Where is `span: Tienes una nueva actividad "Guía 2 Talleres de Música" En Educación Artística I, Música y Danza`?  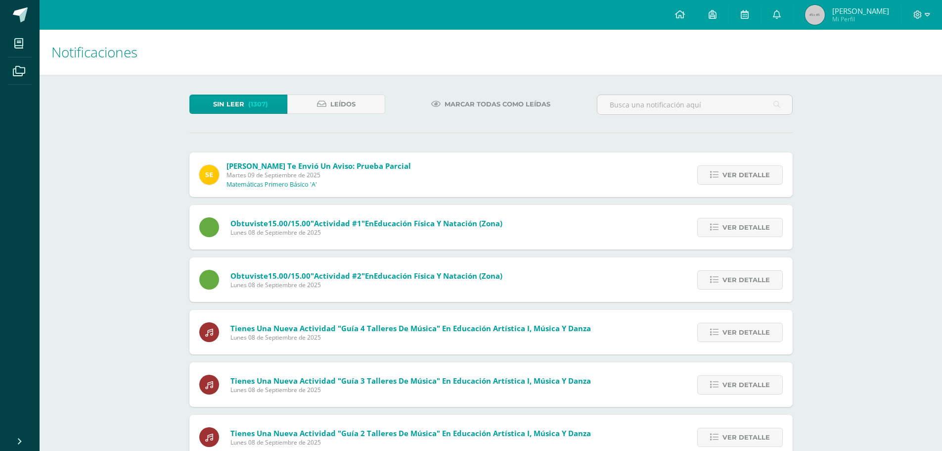 span: Tienes una nueva actividad "Guía 2 Talleres de Música" En Educación Artística I, Música y Danza is located at coordinates (411, 433).